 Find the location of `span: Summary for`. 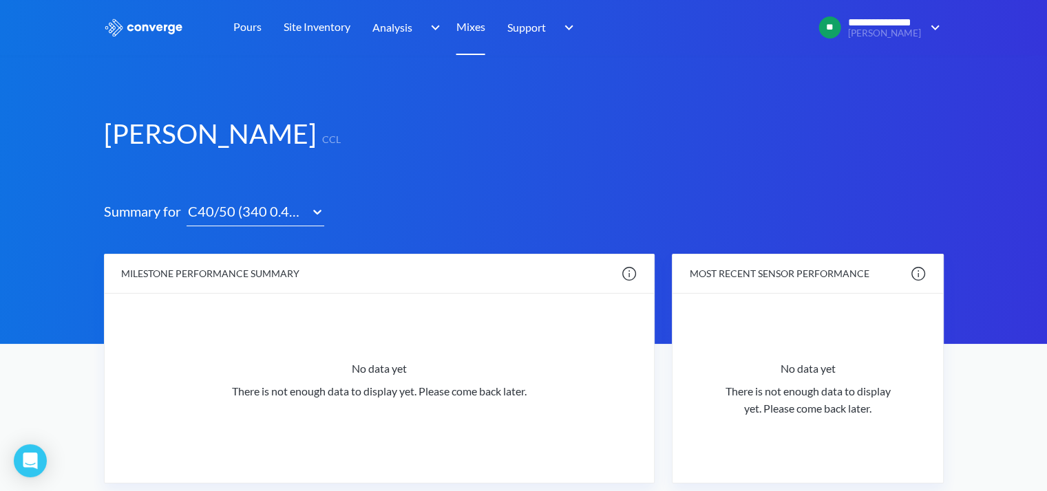

span: Summary for is located at coordinates (145, 213).